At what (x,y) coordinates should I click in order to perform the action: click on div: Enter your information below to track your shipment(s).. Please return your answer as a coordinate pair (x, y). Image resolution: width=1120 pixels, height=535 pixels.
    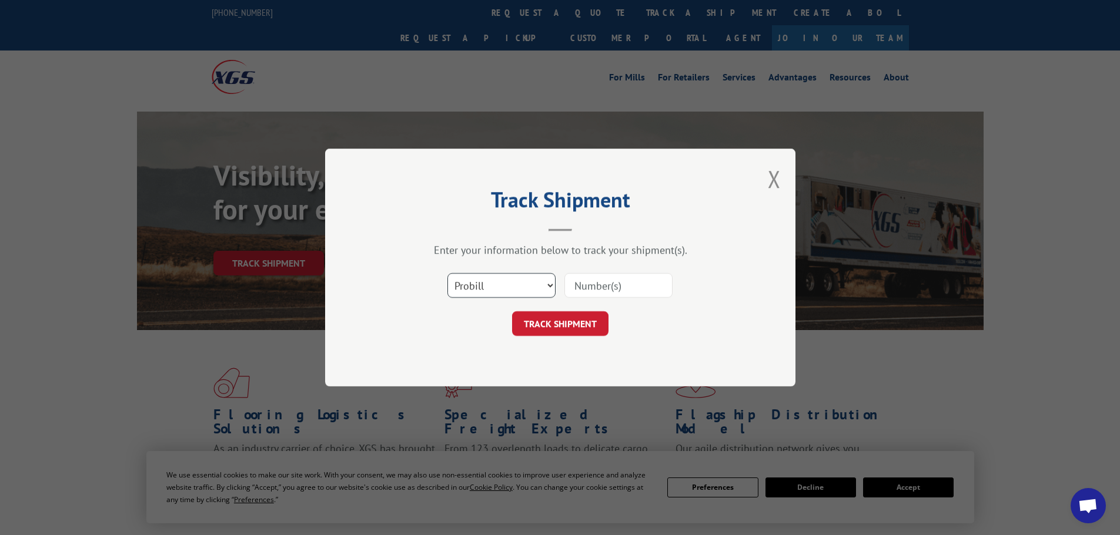
    Looking at the image, I should click on (560, 250).